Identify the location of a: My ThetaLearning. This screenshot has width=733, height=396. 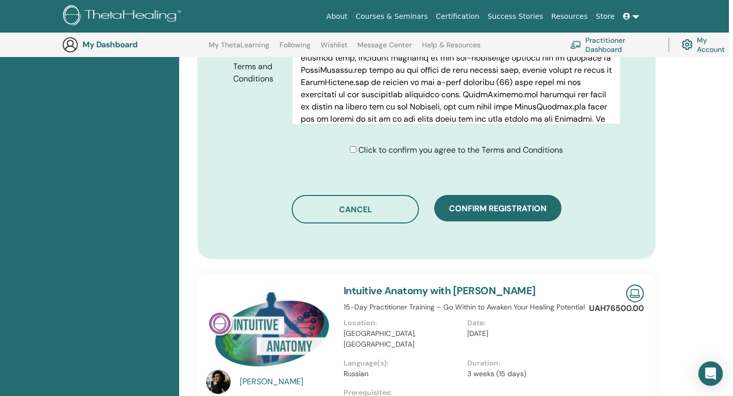
(239, 49).